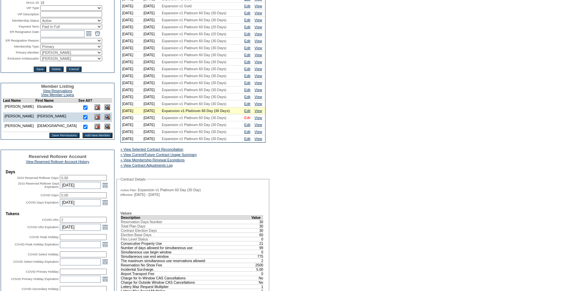  I want to click on img: Delete, so click(97, 127).